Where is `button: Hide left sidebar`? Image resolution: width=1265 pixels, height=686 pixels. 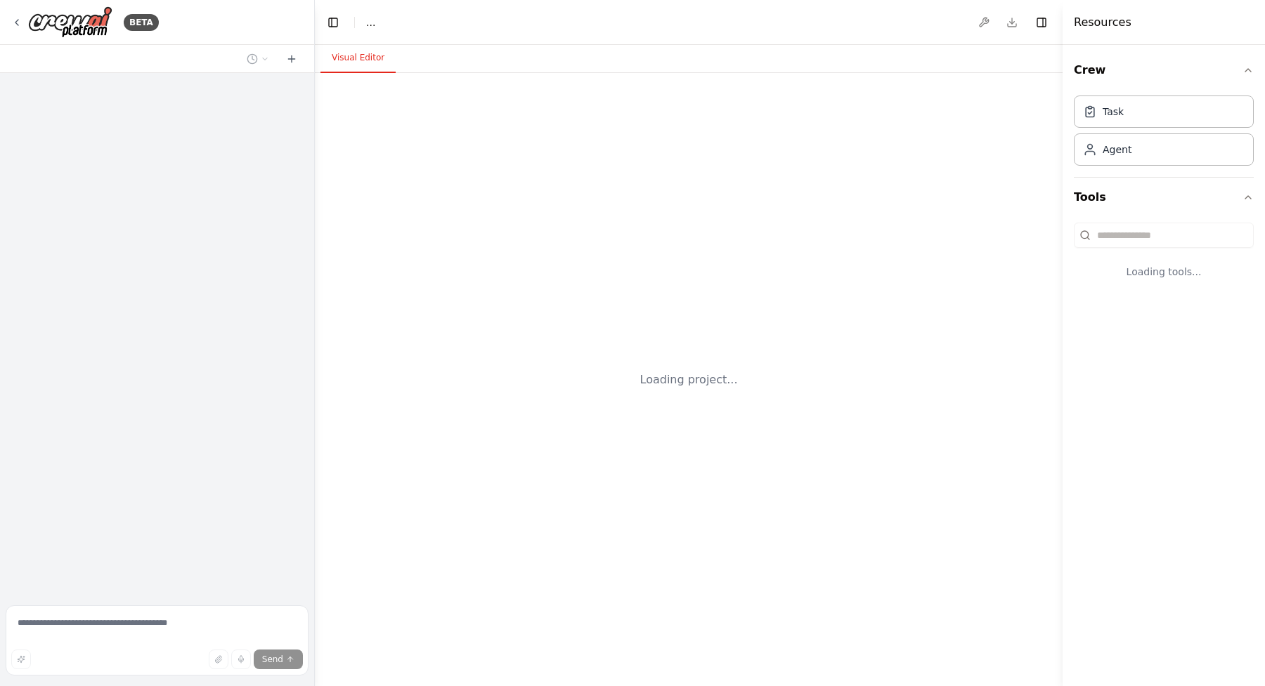 button: Hide left sidebar is located at coordinates (333, 22).